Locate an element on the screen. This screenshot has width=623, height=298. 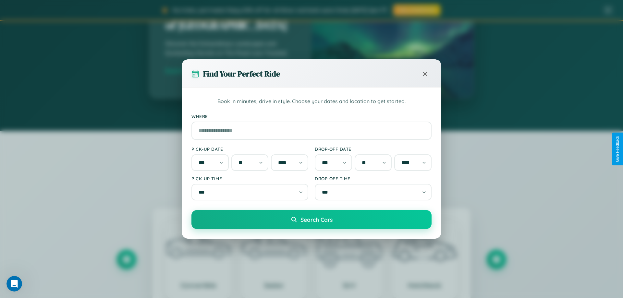
label: Drop-off Time is located at coordinates (373, 178).